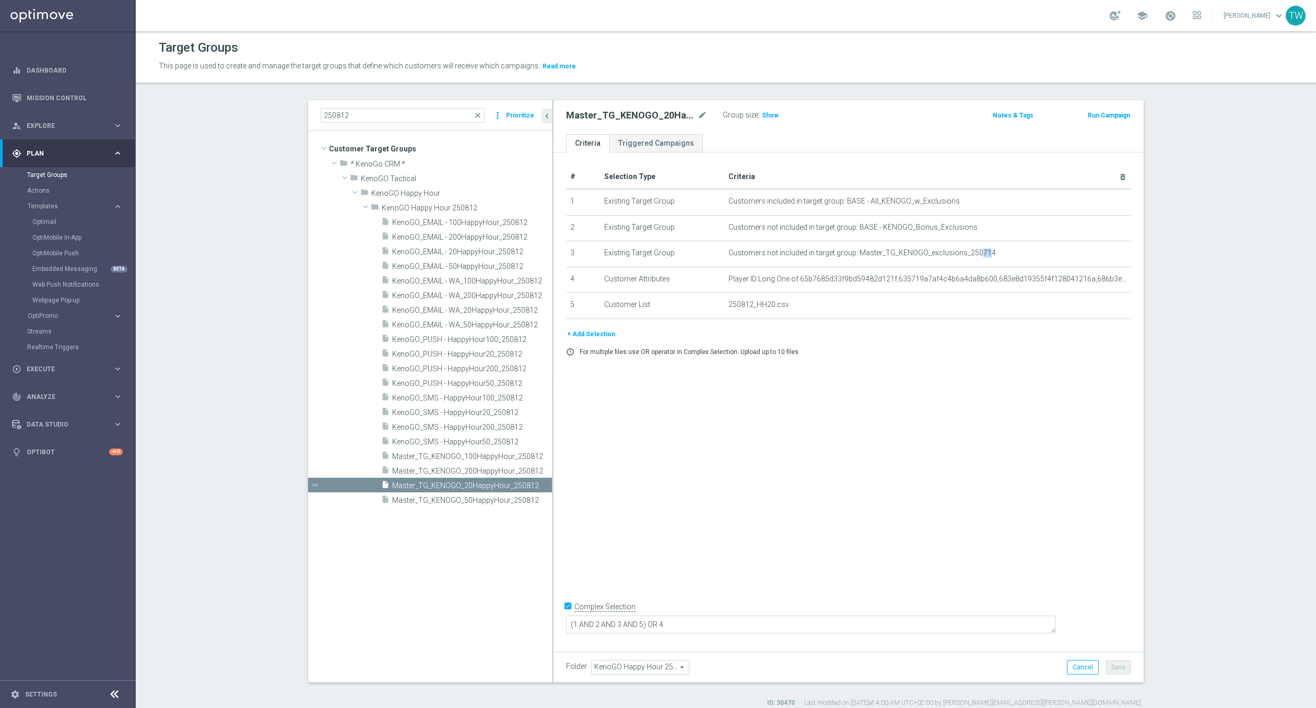  I want to click on div: Optibot, so click(67, 452).